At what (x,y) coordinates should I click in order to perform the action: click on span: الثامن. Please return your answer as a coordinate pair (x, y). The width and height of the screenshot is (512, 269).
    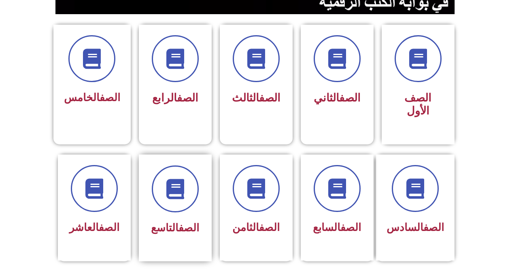
    Looking at the image, I should click on (256, 228).